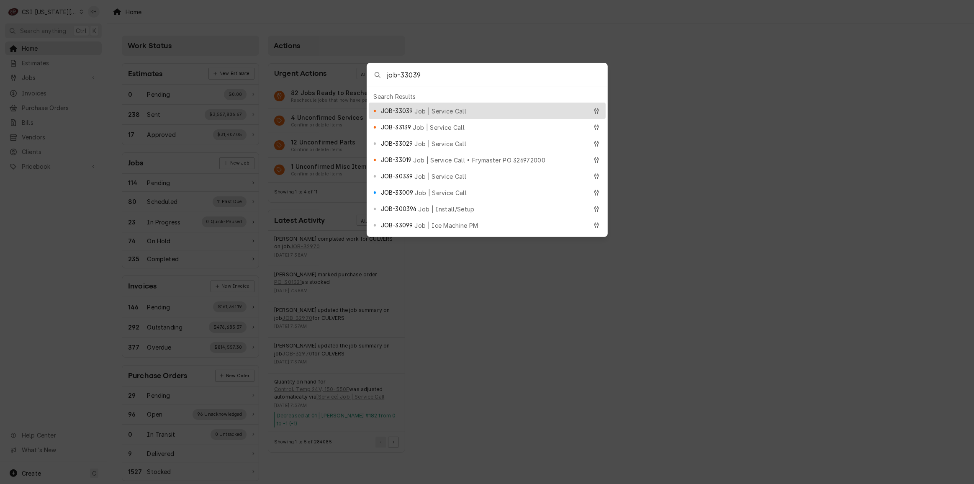 The width and height of the screenshot is (974, 484). What do you see at coordinates (397, 143) in the screenshot?
I see `span: JOB-33029` at bounding box center [397, 143].